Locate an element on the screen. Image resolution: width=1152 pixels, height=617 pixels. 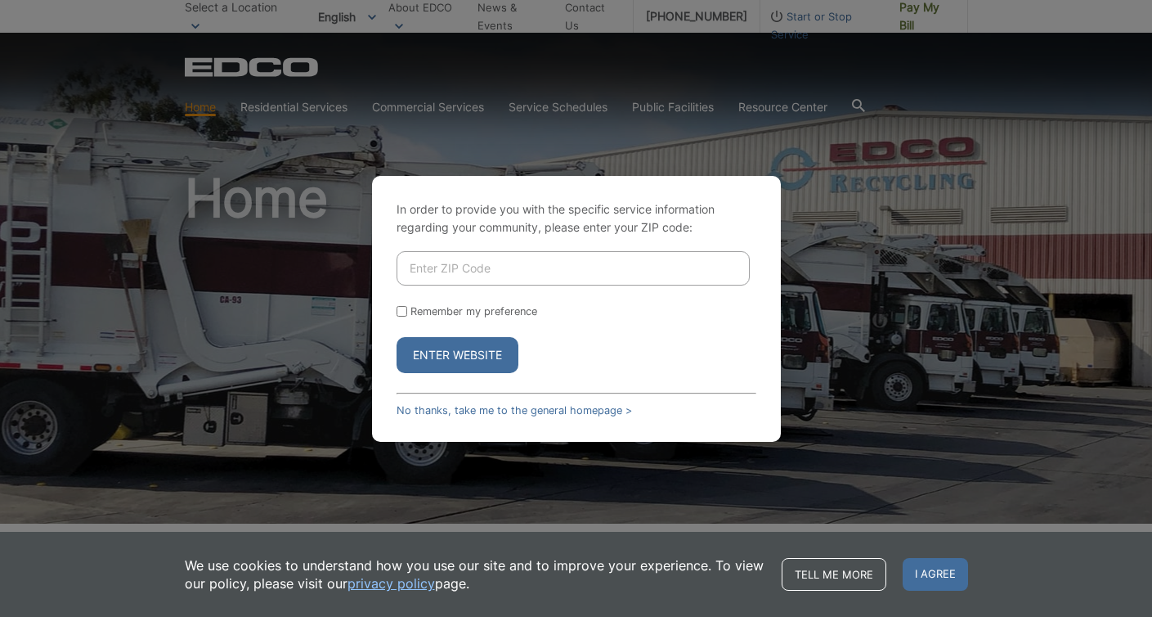
p: In order to provide you with the specific service information regarding your community, please en... is located at coordinates (577, 218).